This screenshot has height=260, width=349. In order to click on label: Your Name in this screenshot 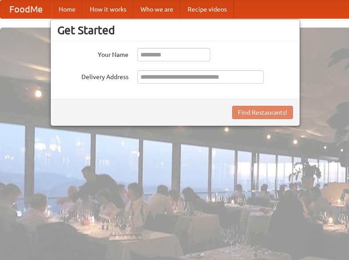, I will do `click(93, 53)`.